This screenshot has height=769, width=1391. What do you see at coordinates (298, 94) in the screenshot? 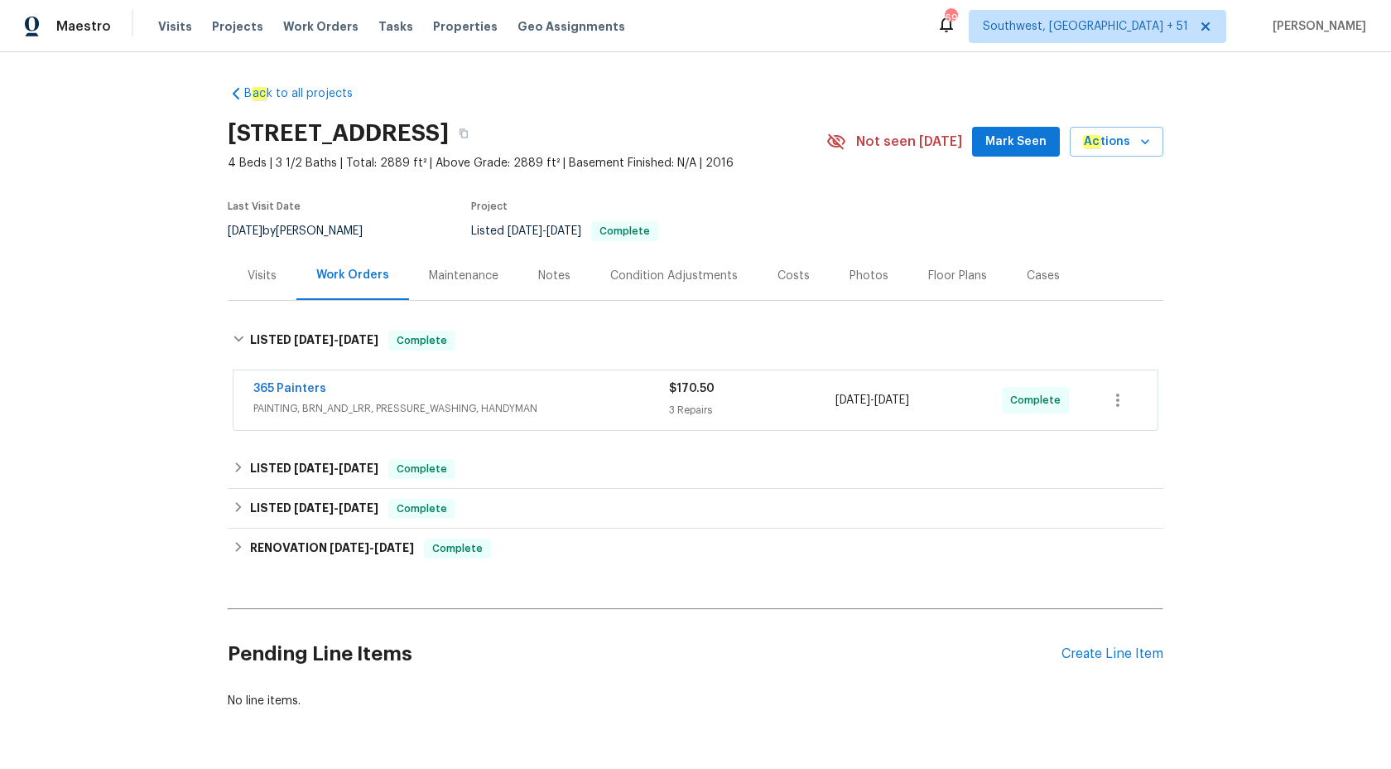
I see `span: B k to all projects` at bounding box center [298, 94].